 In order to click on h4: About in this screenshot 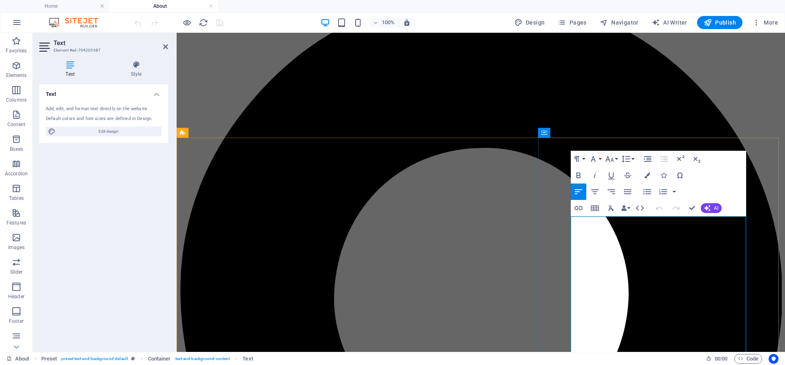, I will do `click(163, 6)`.